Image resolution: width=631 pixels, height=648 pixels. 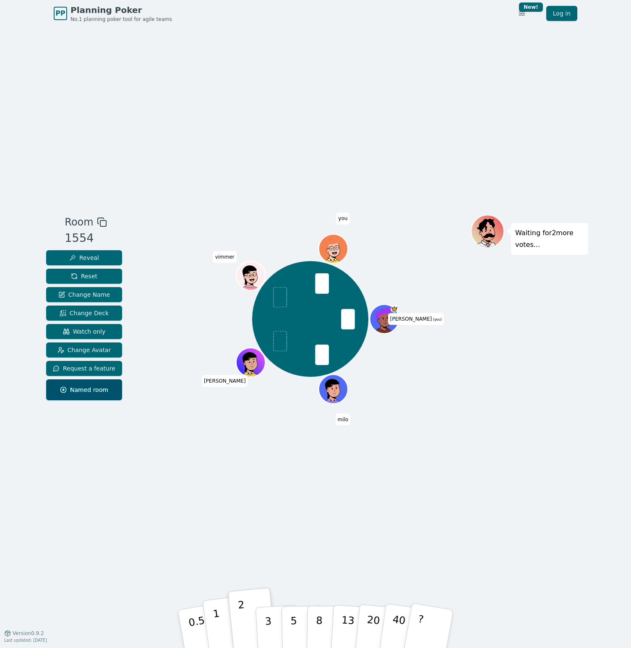 I want to click on span: Planning Poker, so click(x=121, y=10).